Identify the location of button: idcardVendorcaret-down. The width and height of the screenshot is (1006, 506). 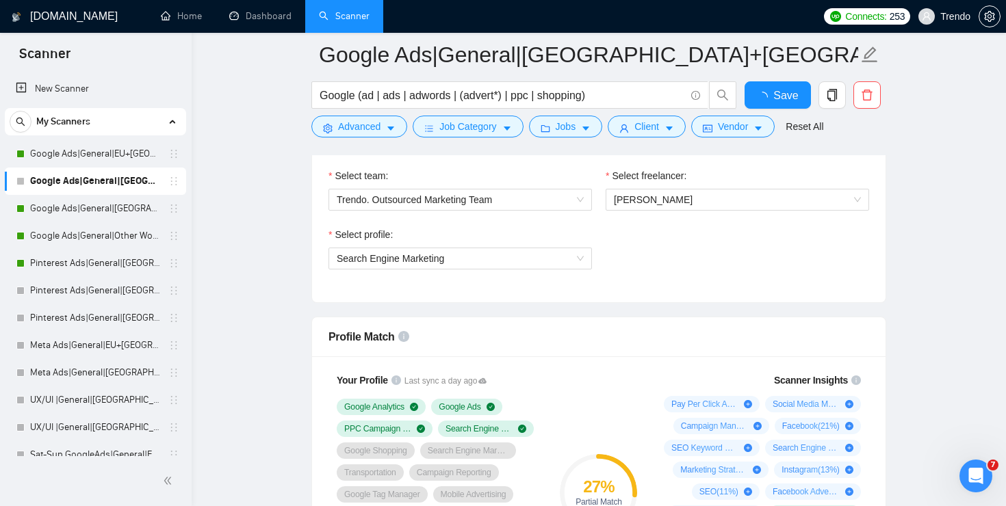
(733, 127).